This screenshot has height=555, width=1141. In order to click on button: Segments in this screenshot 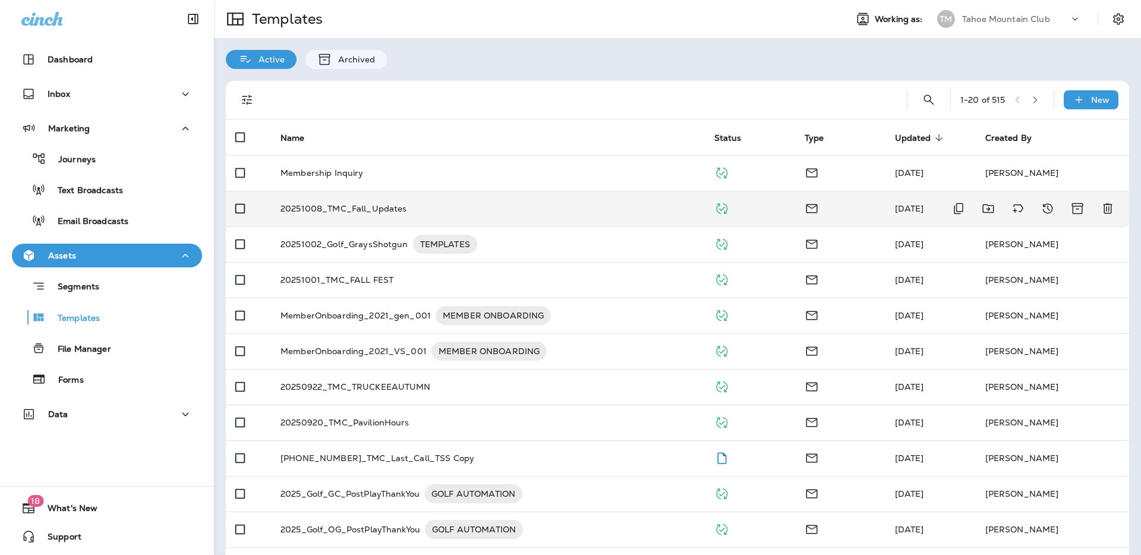, I will do `click(107, 286)`.